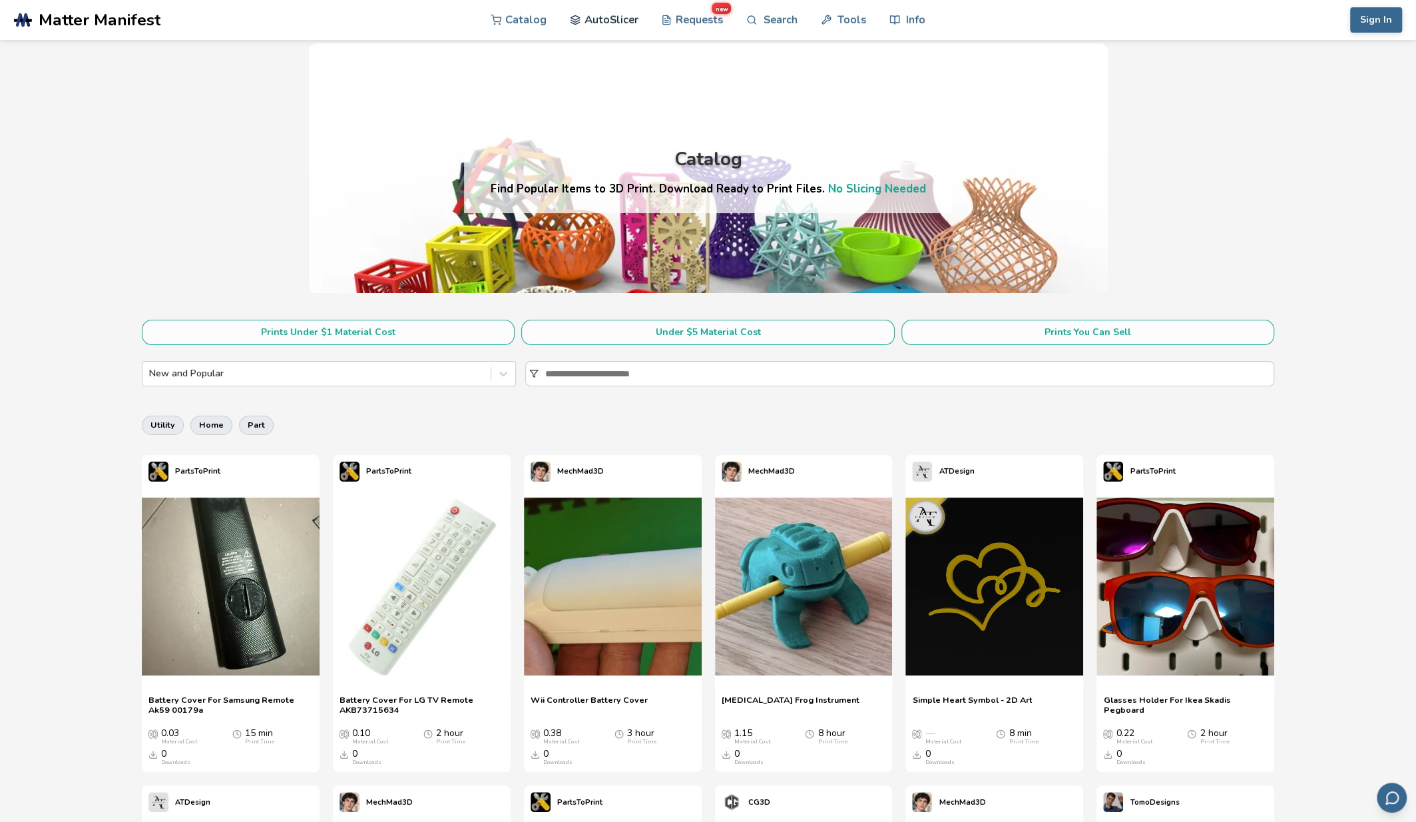  What do you see at coordinates (561, 736) in the screenshot?
I see `div: 0.38` at bounding box center [561, 736].